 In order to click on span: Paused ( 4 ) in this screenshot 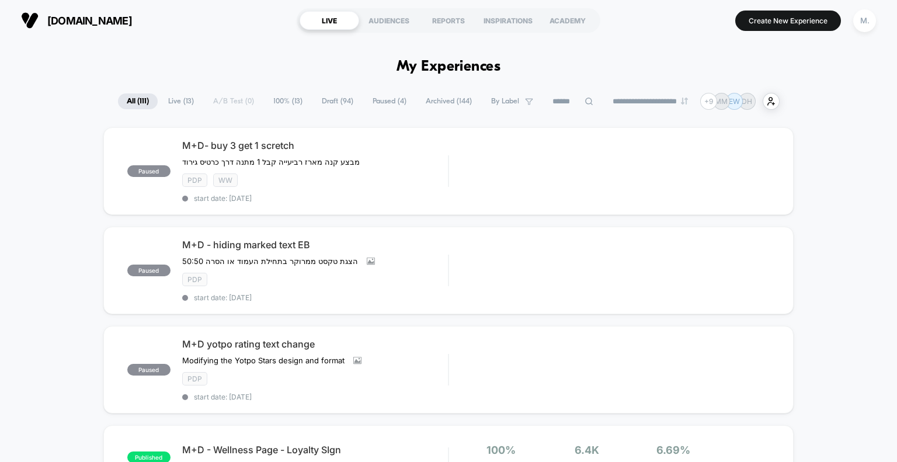, I will do `click(389, 101)`.